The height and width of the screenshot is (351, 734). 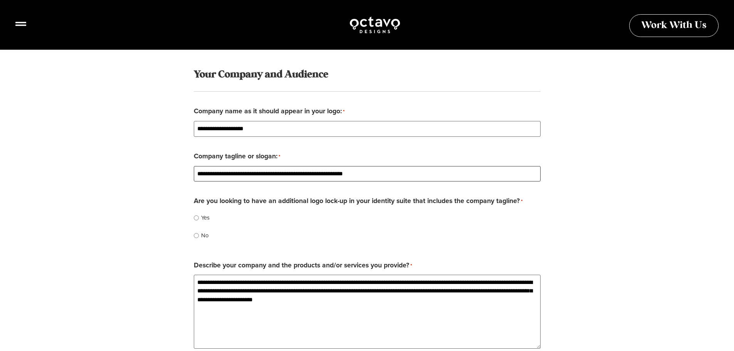 What do you see at coordinates (674, 25) in the screenshot?
I see `a: Work With Us` at bounding box center [674, 25].